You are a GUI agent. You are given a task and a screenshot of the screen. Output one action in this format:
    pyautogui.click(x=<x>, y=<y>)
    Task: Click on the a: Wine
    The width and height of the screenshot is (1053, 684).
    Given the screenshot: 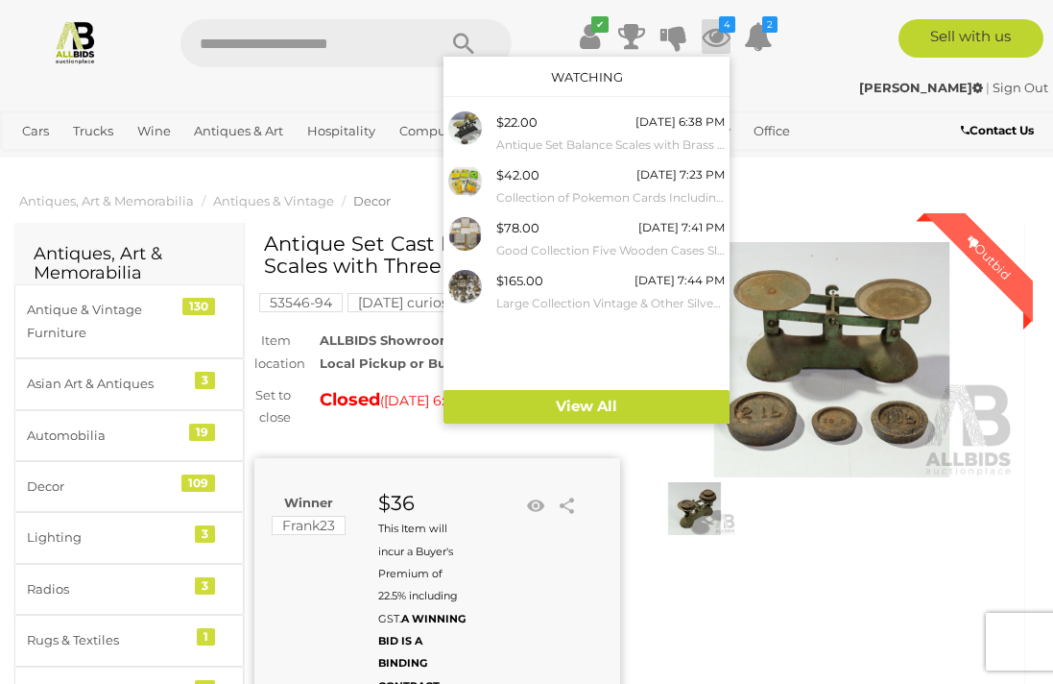 What is the action you would take?
    pyautogui.click(x=154, y=131)
    